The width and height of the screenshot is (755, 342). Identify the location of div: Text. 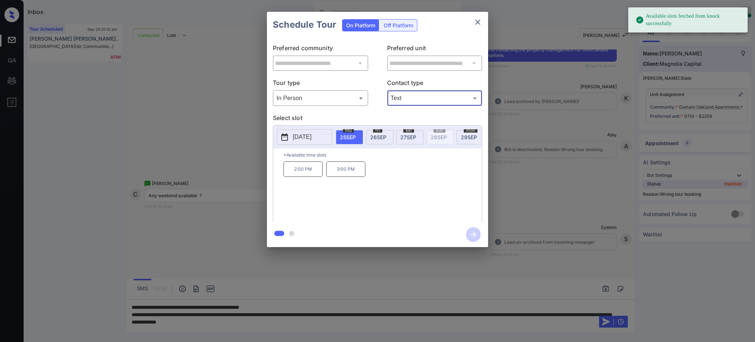
(435, 98).